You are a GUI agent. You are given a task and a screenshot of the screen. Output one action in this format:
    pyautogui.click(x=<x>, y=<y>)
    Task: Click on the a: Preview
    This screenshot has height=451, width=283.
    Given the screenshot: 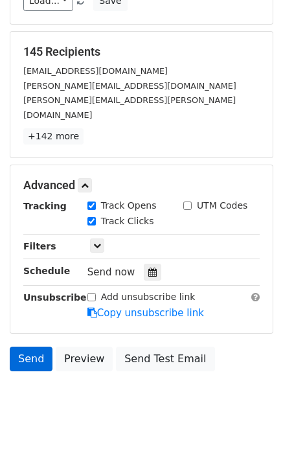 What is the action you would take?
    pyautogui.click(x=84, y=359)
    